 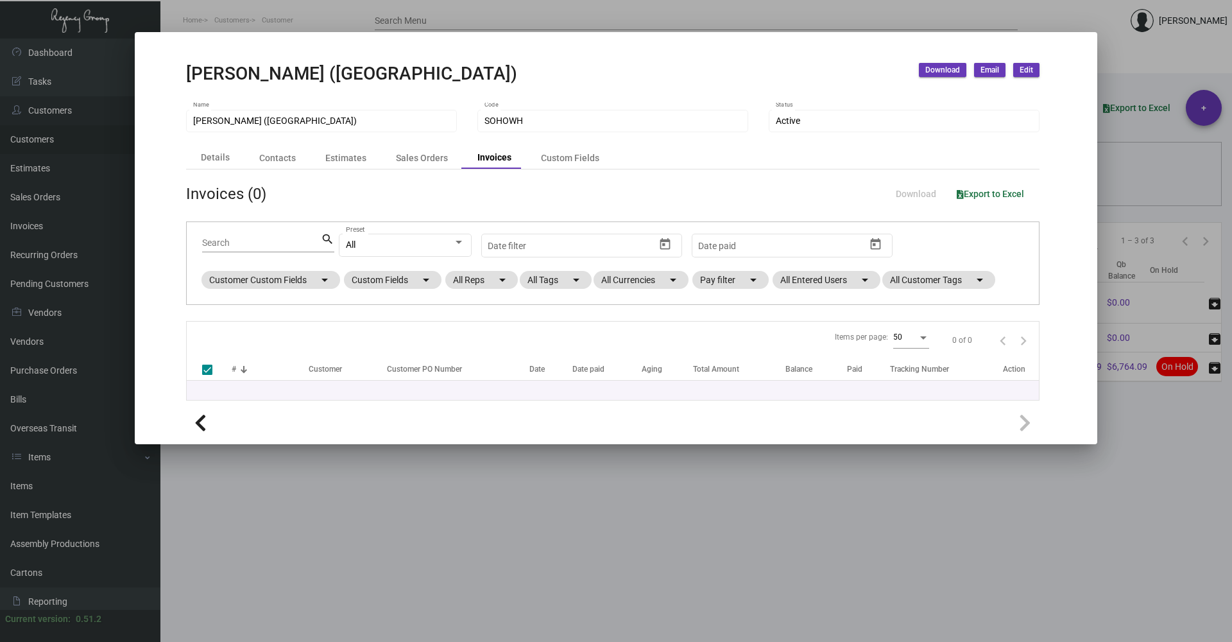 What do you see at coordinates (1026, 70) in the screenshot?
I see `span: Edit` at bounding box center [1026, 70].